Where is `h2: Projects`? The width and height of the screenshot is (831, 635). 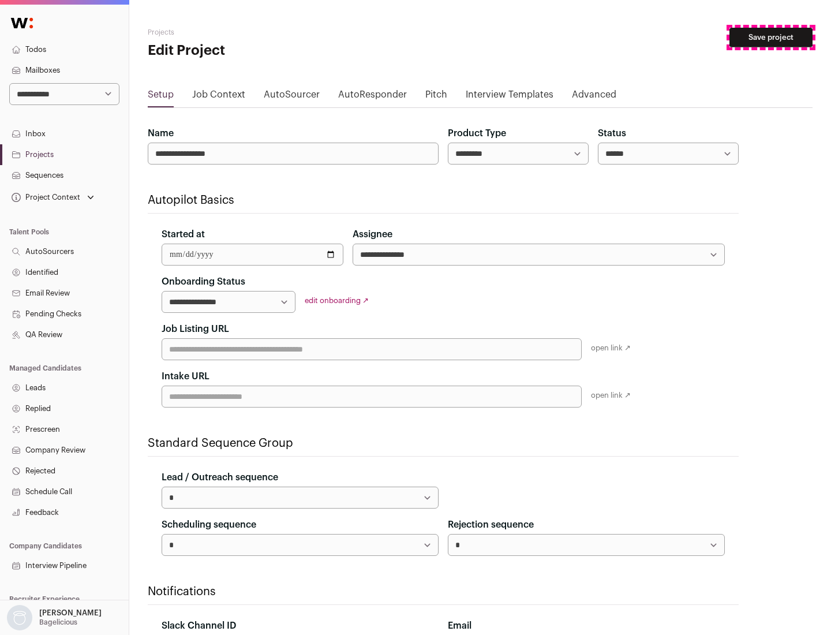
h2: Projects is located at coordinates (259, 32).